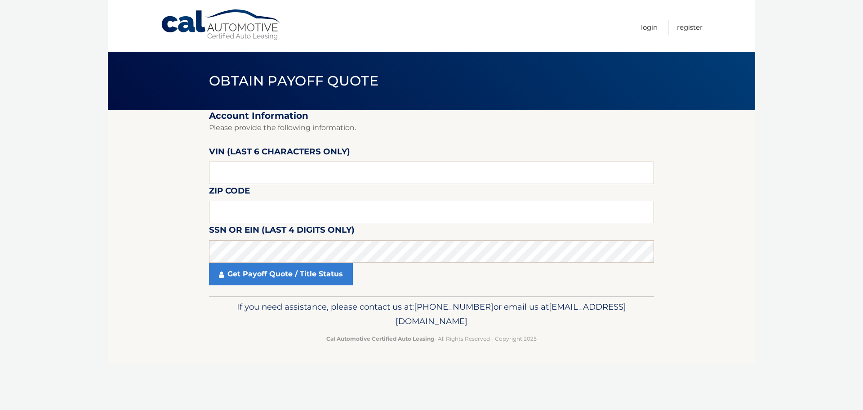  Describe the element at coordinates (229, 192) in the screenshot. I see `label: Zip Code` at that location.